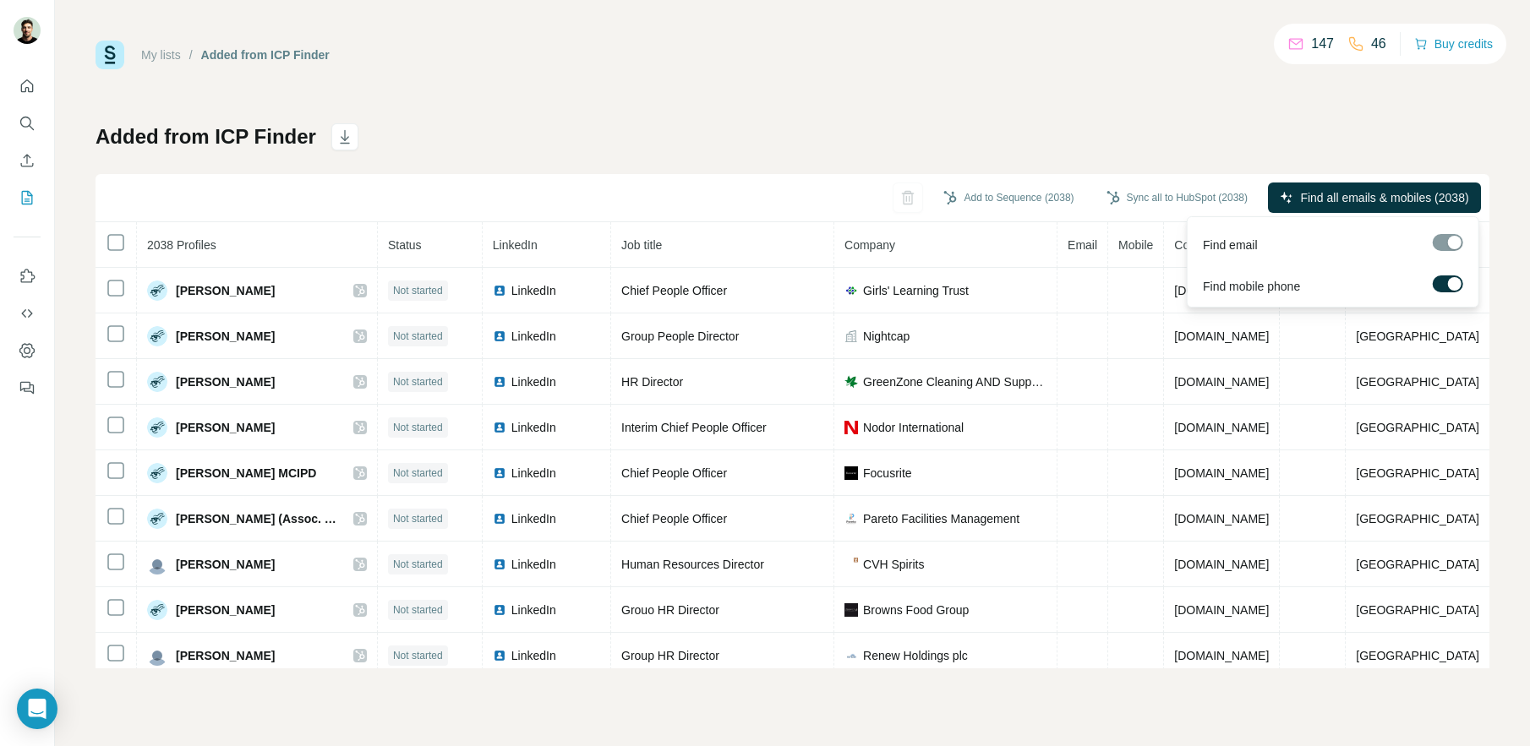 This screenshot has width=1530, height=746. Describe the element at coordinates (265, 55) in the screenshot. I see `div: Added from ICP Finder` at that location.